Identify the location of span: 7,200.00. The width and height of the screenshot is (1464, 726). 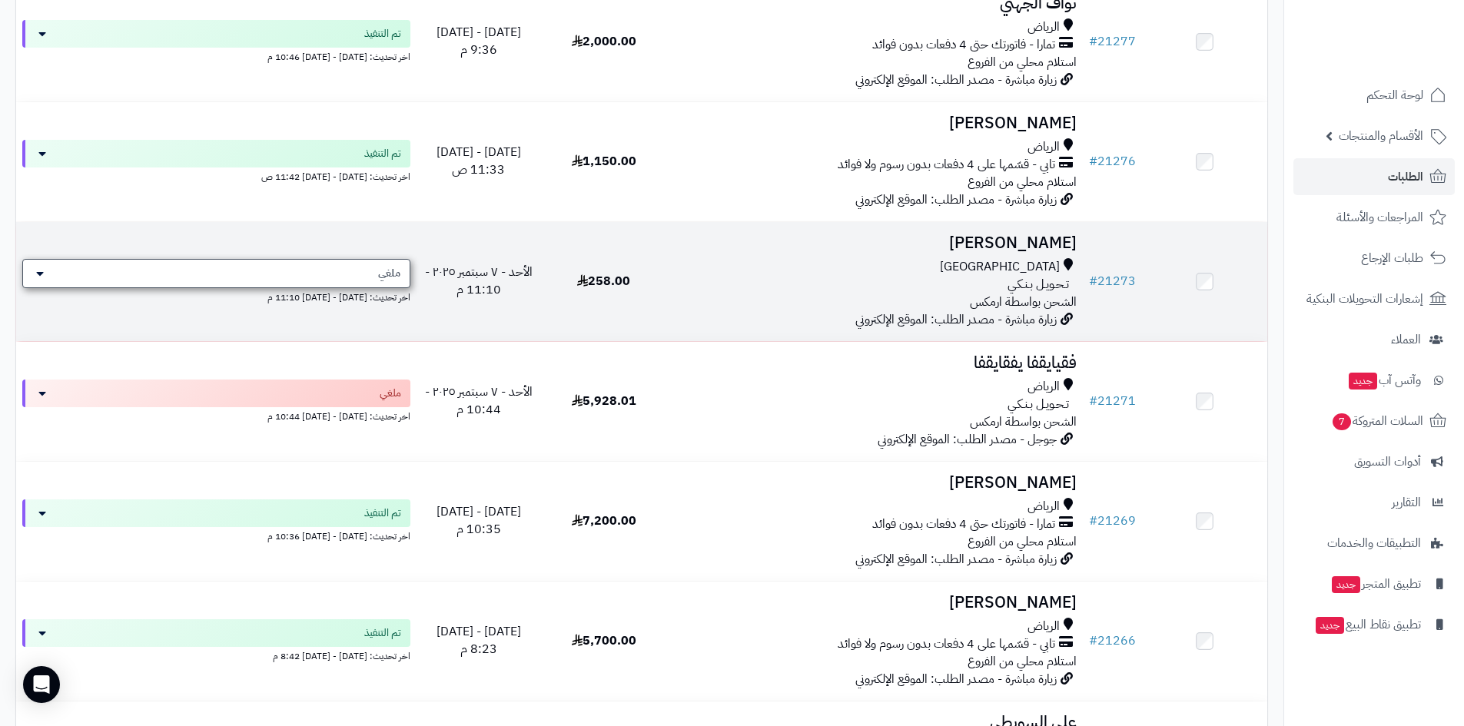
(604, 521).